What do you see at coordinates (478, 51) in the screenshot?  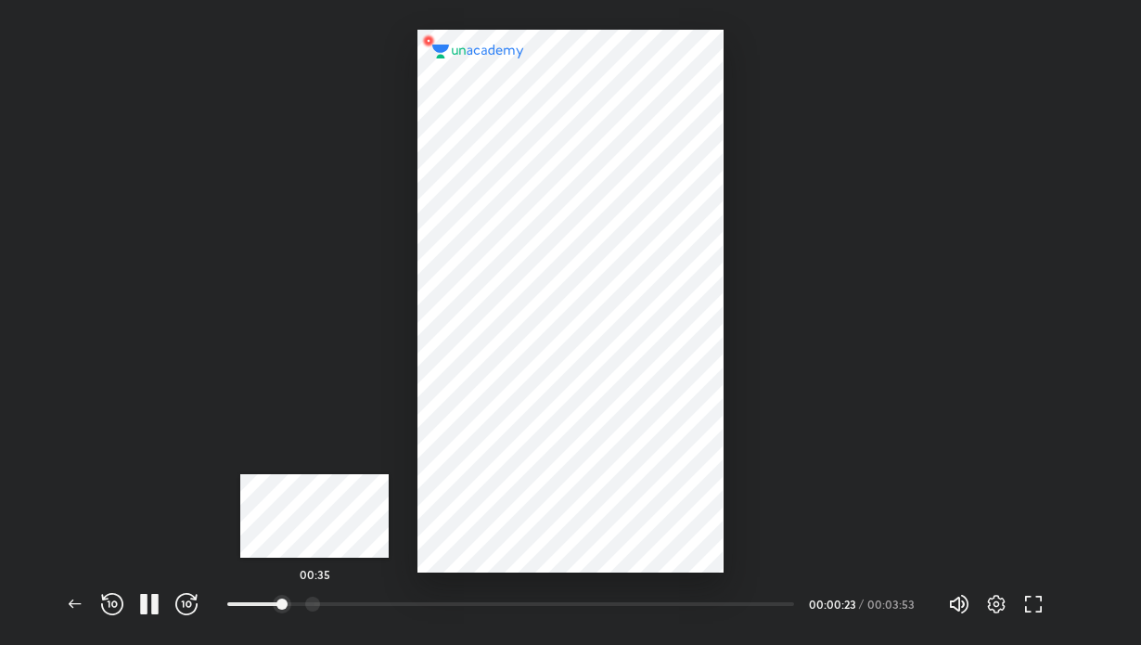 I see `img: logo.2a7e12a2.svg` at bounding box center [478, 51].